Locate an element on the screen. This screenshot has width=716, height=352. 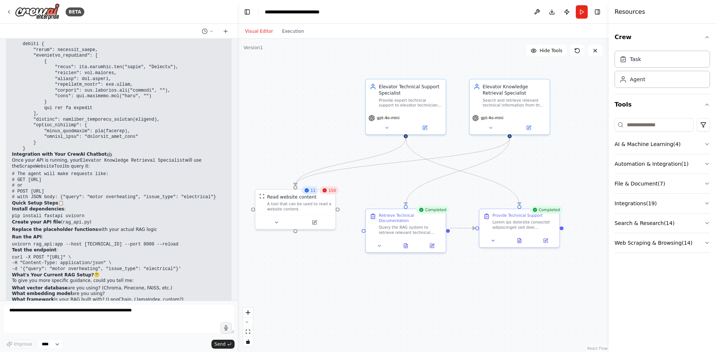
div: Task is located at coordinates (635, 59).